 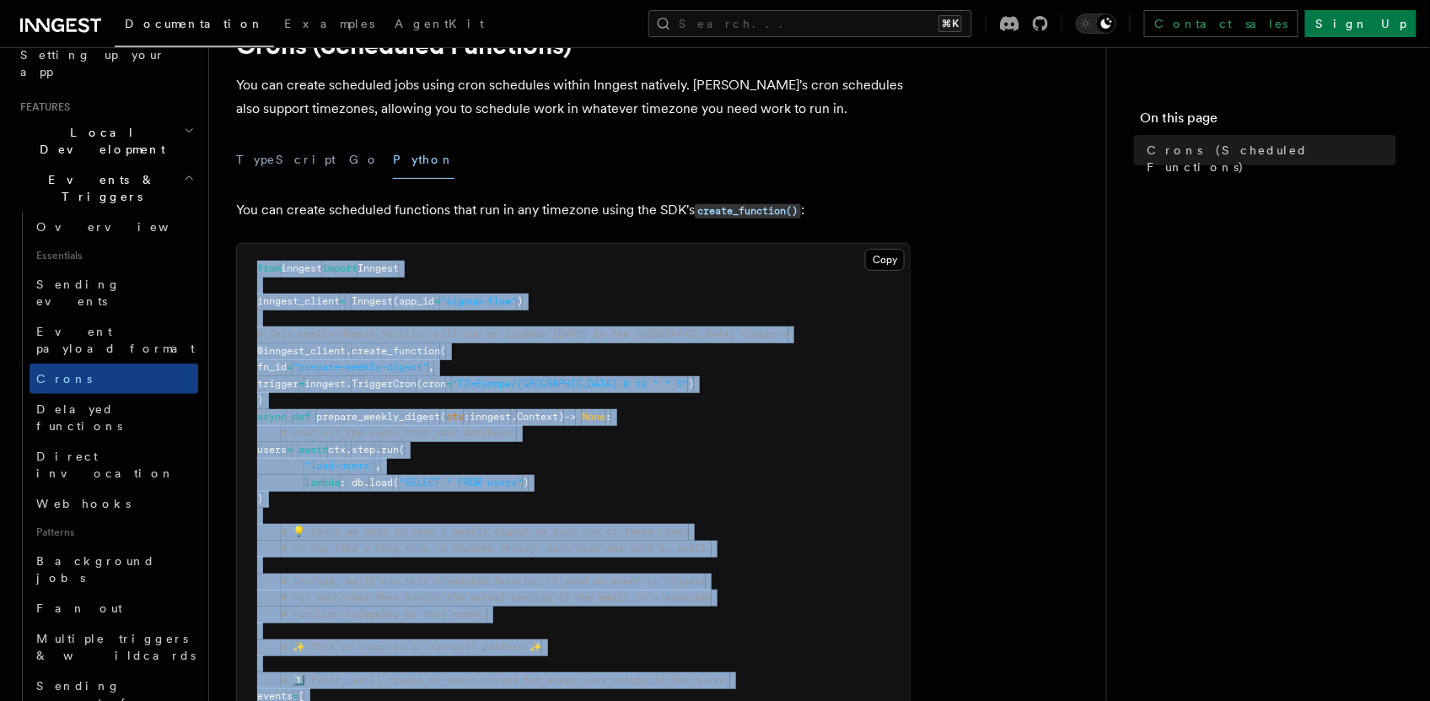 I want to click on a: Multiple triggers & wildcards, so click(x=114, y=647).